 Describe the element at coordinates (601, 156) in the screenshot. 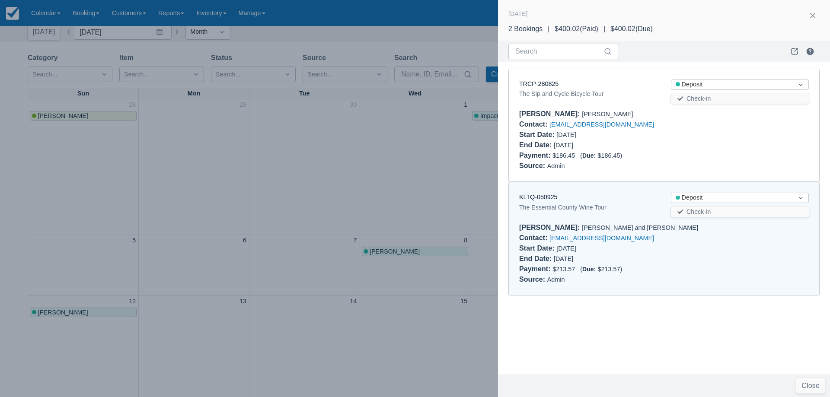

I see `span: ( $186.45 )` at that location.